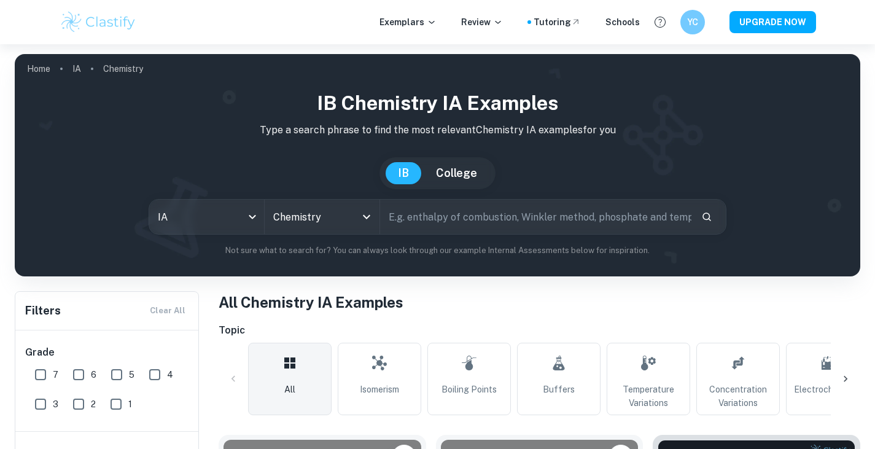 Image resolution: width=875 pixels, height=449 pixels. What do you see at coordinates (107, 352) in the screenshot?
I see `h6: Grade` at bounding box center [107, 352].